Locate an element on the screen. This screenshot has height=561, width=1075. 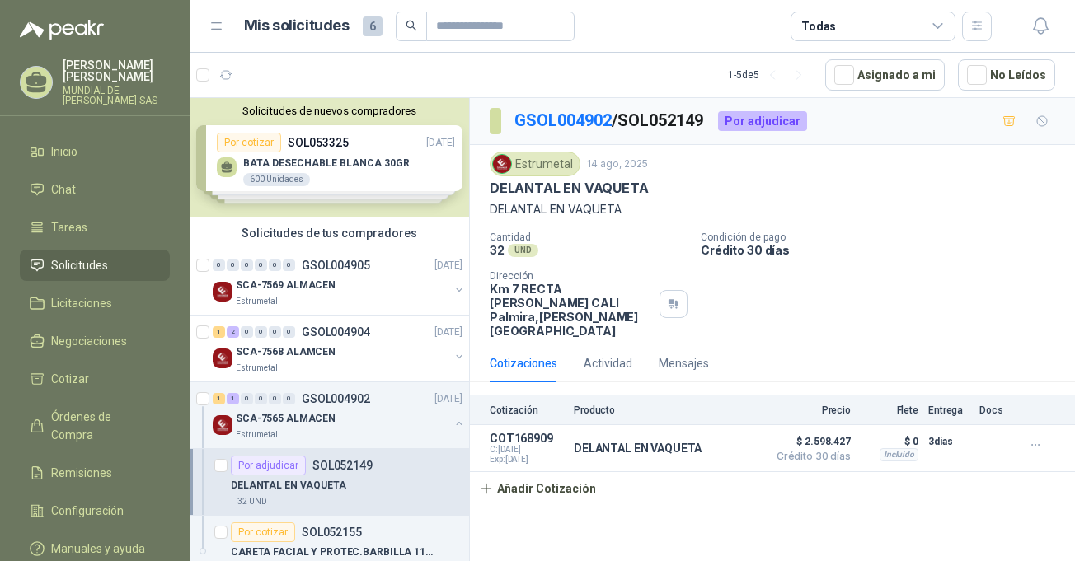
span: Negociaciones is located at coordinates (89, 341).